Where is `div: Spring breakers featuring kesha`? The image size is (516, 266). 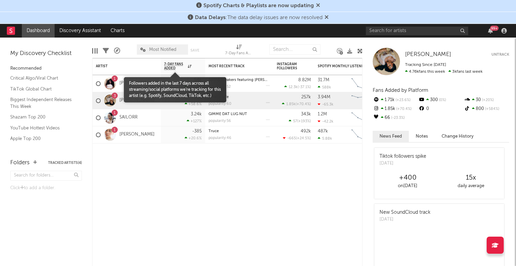 div: Spring breakers featuring kesha is located at coordinates (239, 80).